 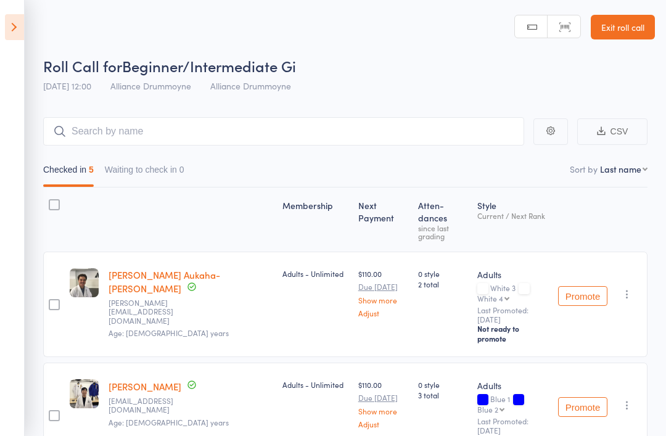 I want to click on span: Roll Call for, so click(x=83, y=65).